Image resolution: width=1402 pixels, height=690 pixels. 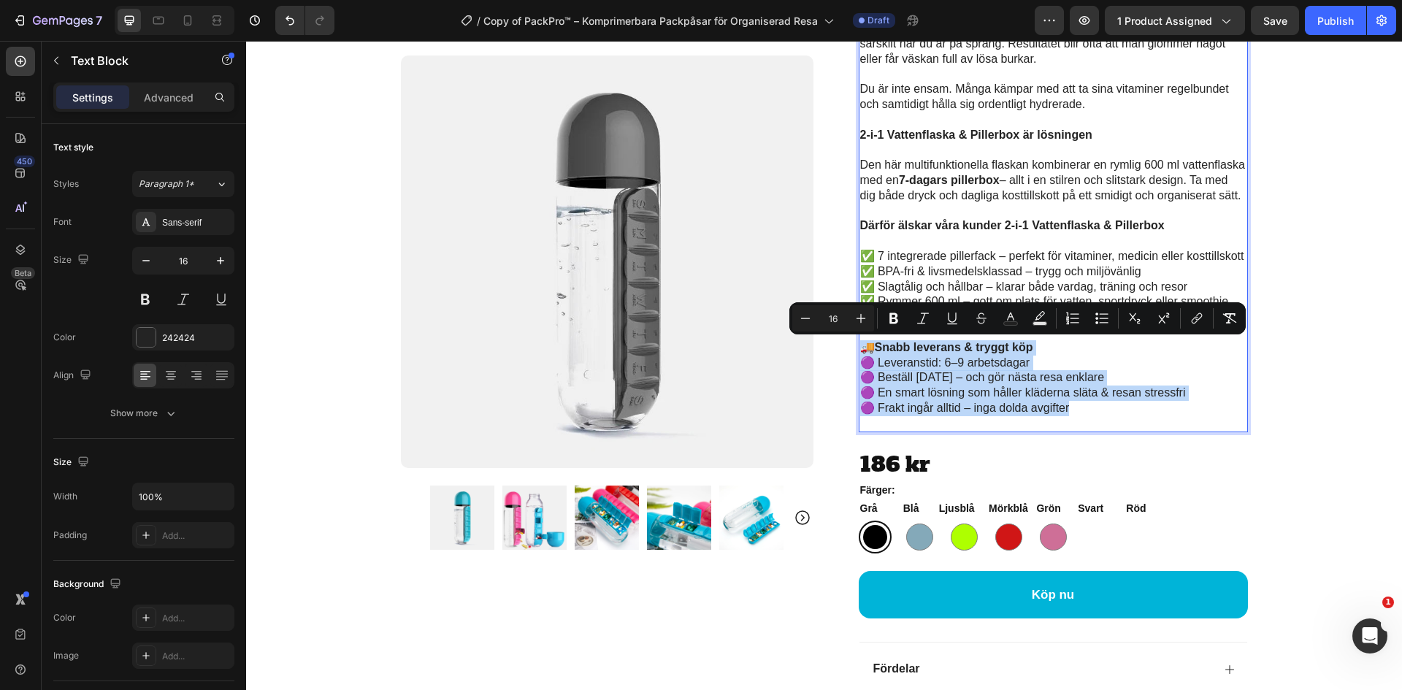 I want to click on div: Beta, so click(x=23, y=273).